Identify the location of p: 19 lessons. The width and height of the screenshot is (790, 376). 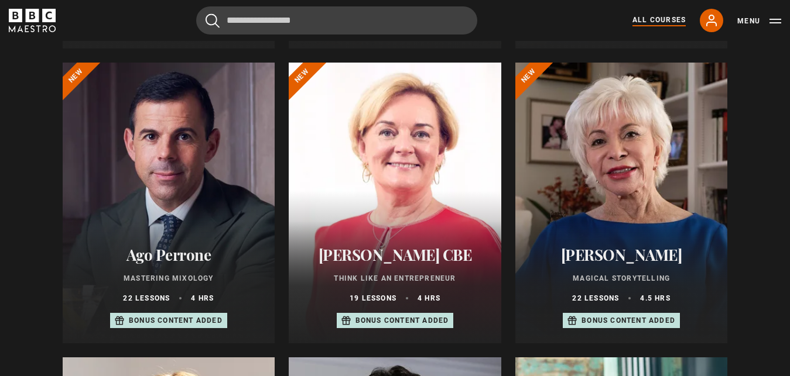
(373, 299).